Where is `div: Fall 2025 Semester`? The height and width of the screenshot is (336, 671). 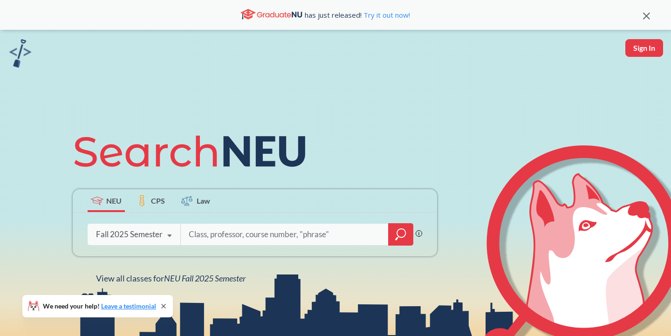
div: Fall 2025 Semester is located at coordinates (129, 234).